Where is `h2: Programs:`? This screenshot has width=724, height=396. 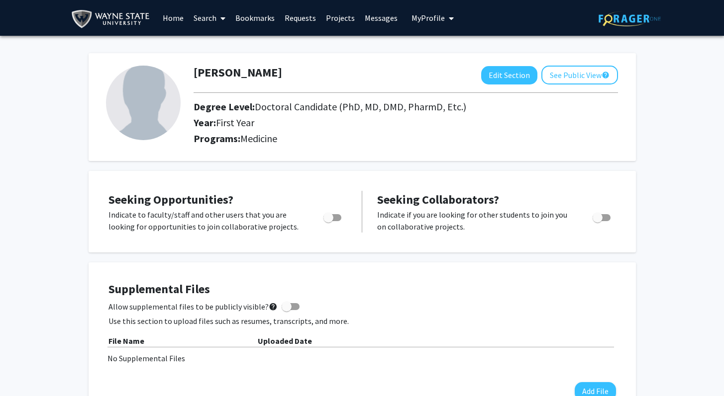
h2: Programs: is located at coordinates (405, 139).